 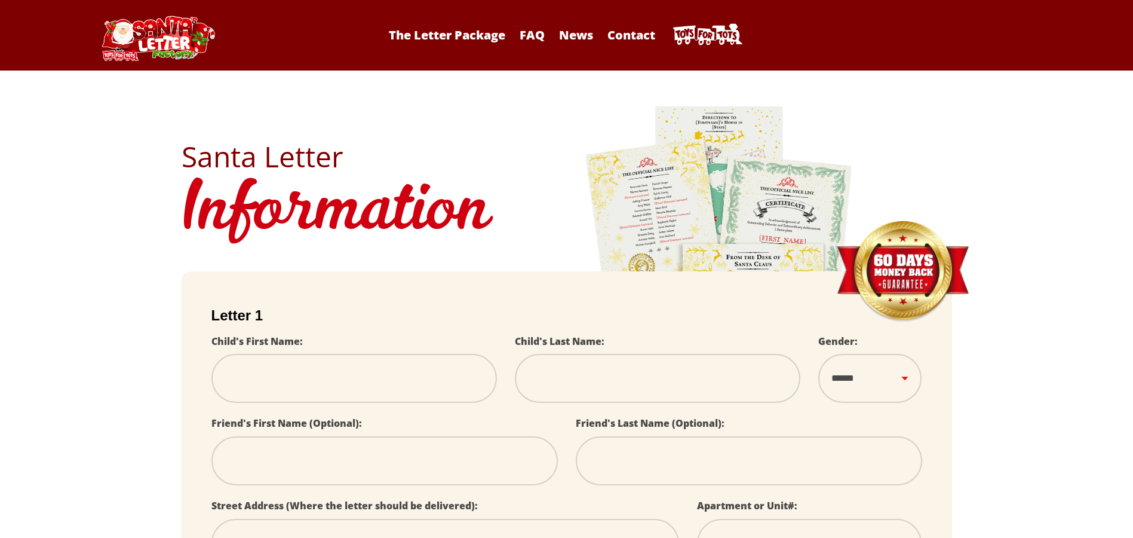 What do you see at coordinates (650, 423) in the screenshot?
I see `label: Friend's Last Name (Optional):` at bounding box center [650, 423].